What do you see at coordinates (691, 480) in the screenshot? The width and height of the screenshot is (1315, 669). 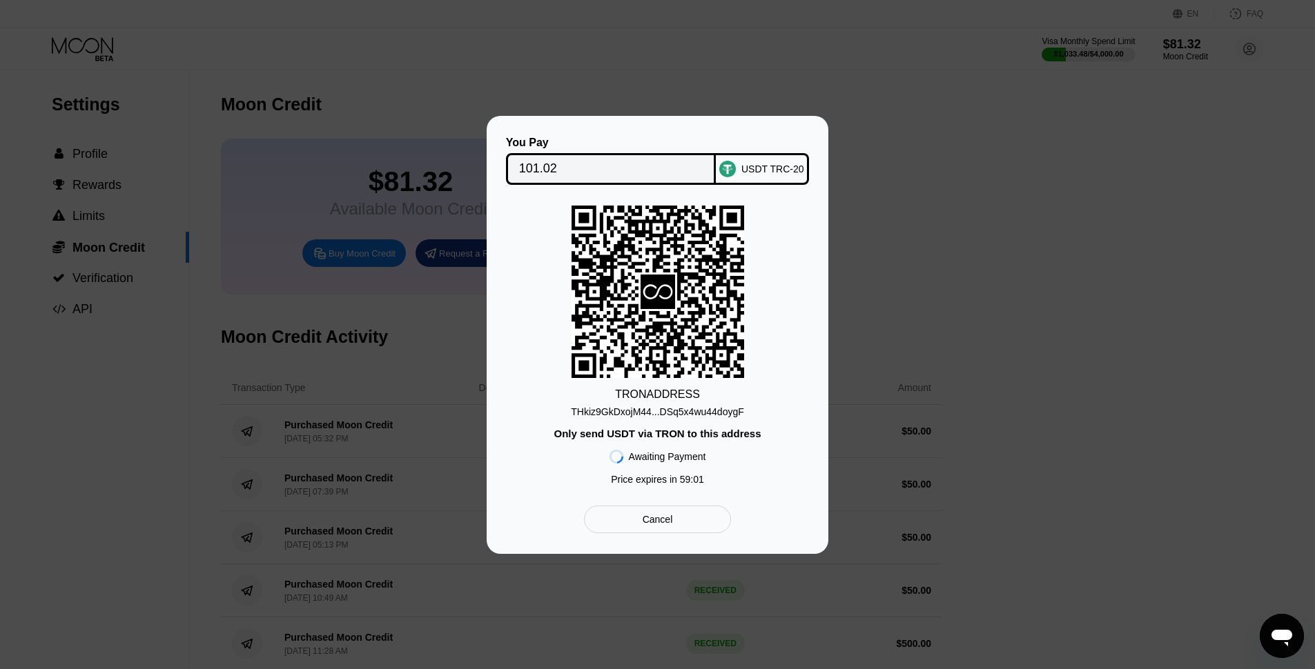 I see `span: 59 : 01` at bounding box center [691, 480].